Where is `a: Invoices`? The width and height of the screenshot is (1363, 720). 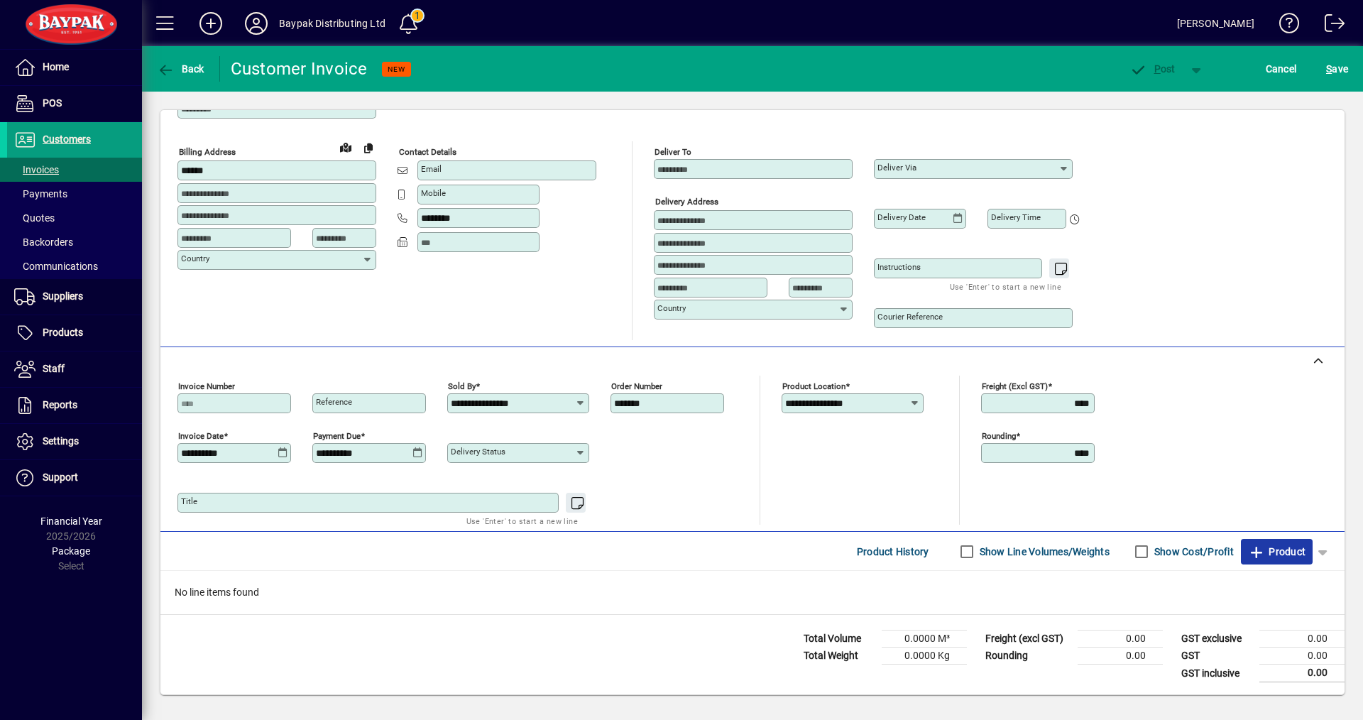 a: Invoices is located at coordinates (75, 170).